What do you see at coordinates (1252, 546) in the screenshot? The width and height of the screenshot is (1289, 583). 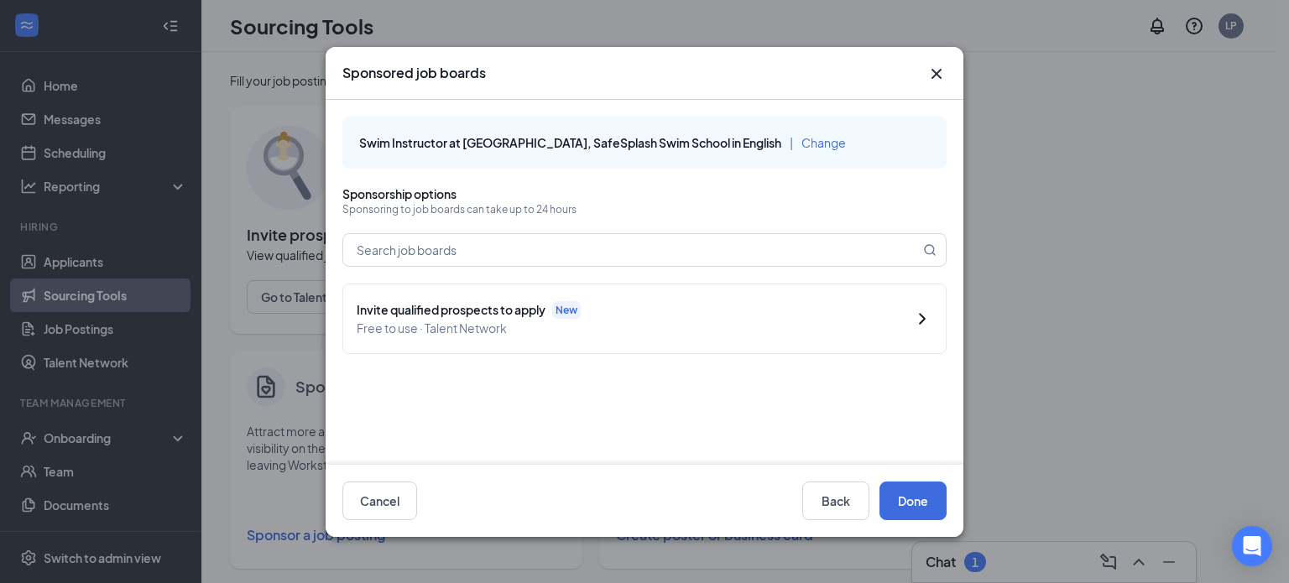 I see `div: Open Intercom Messenger` at bounding box center [1252, 546].